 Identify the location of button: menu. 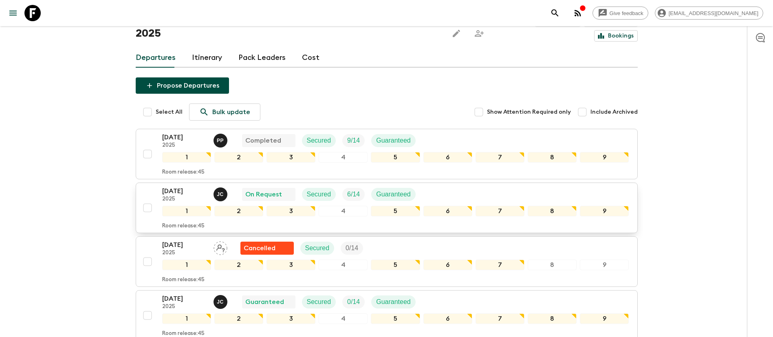
(13, 13).